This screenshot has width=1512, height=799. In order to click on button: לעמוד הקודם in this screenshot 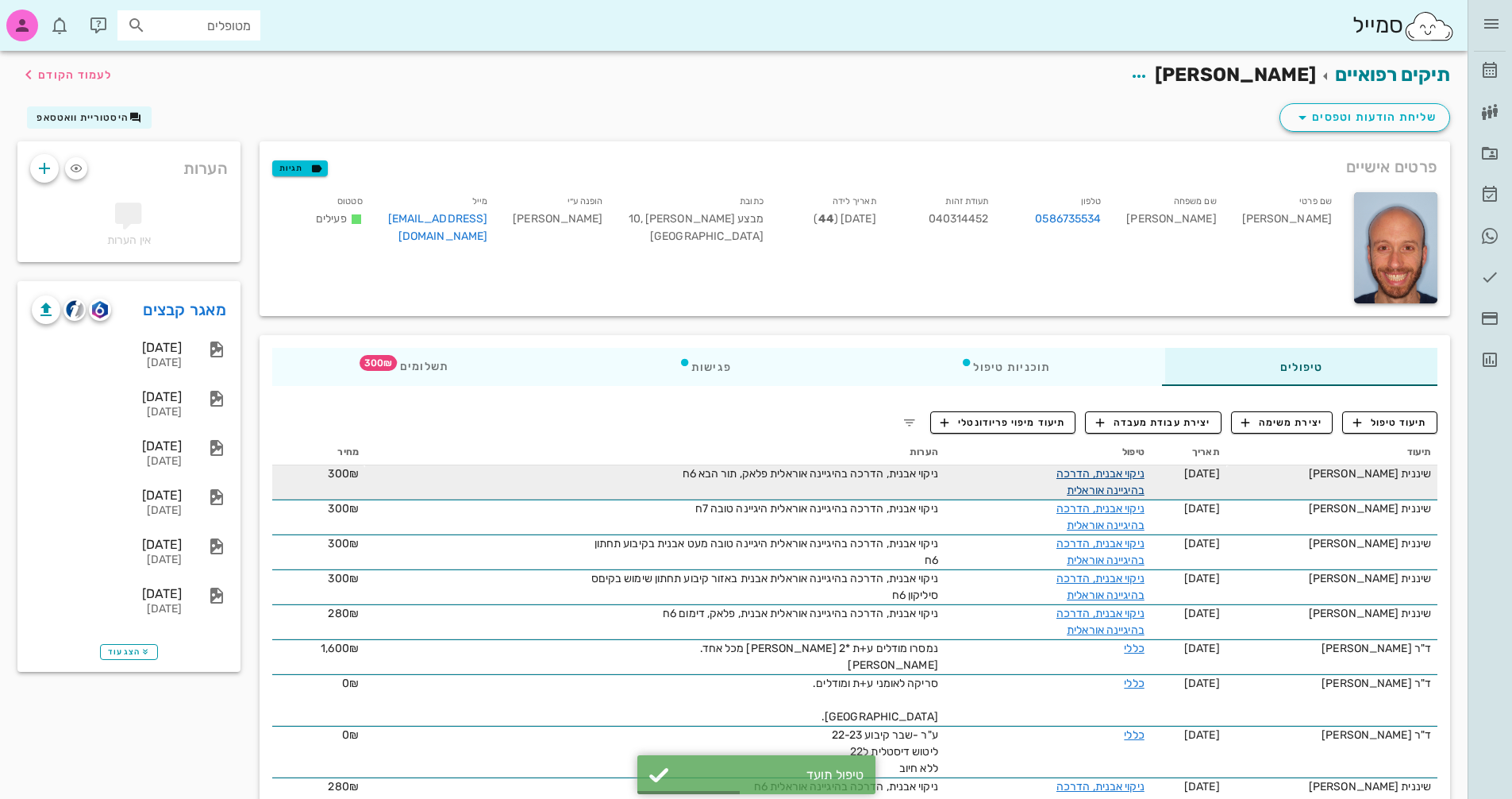, I will do `click(65, 75)`.